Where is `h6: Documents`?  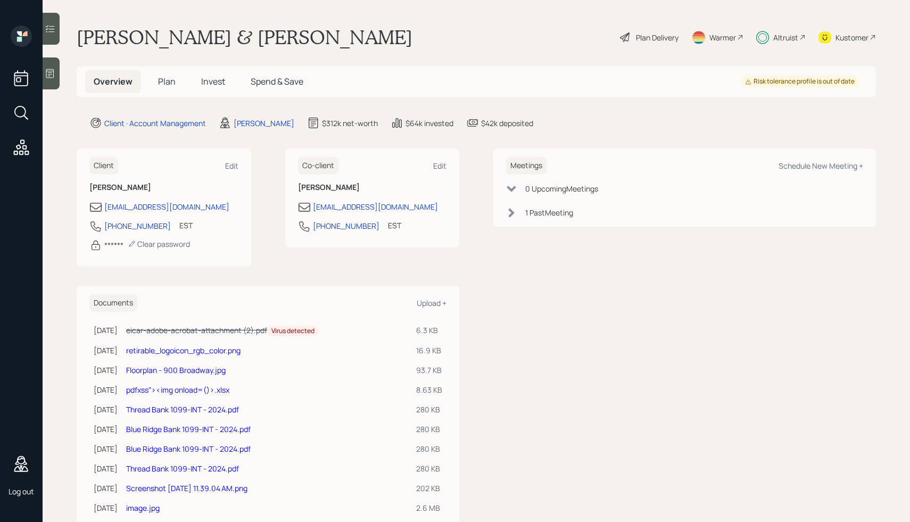
h6: Documents is located at coordinates (113, 303).